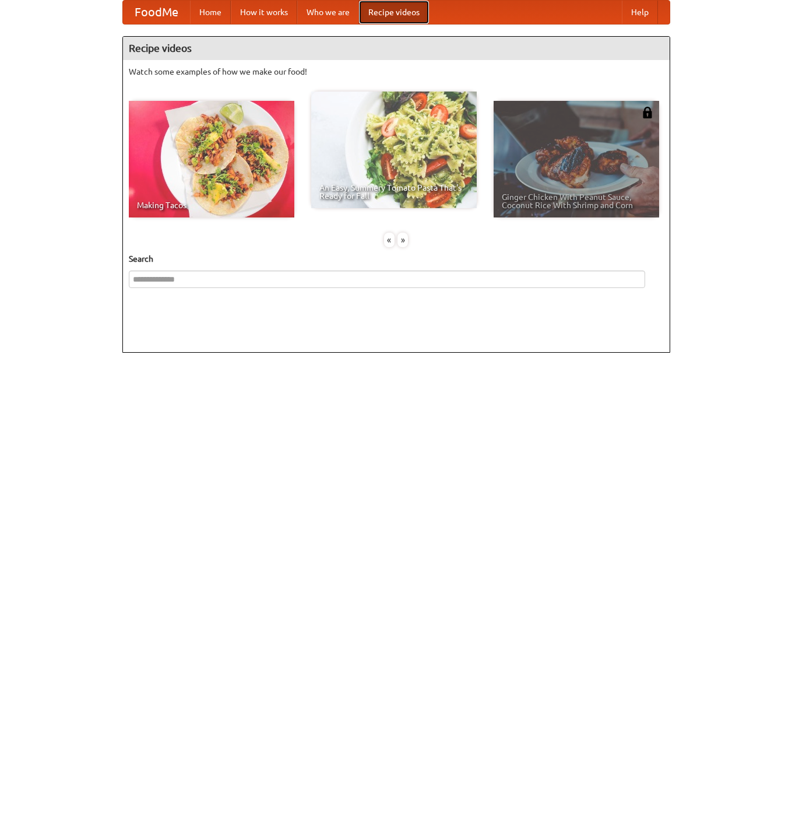 The width and height of the screenshot is (792, 825). What do you see at coordinates (264, 12) in the screenshot?
I see `a: How it works` at bounding box center [264, 12].